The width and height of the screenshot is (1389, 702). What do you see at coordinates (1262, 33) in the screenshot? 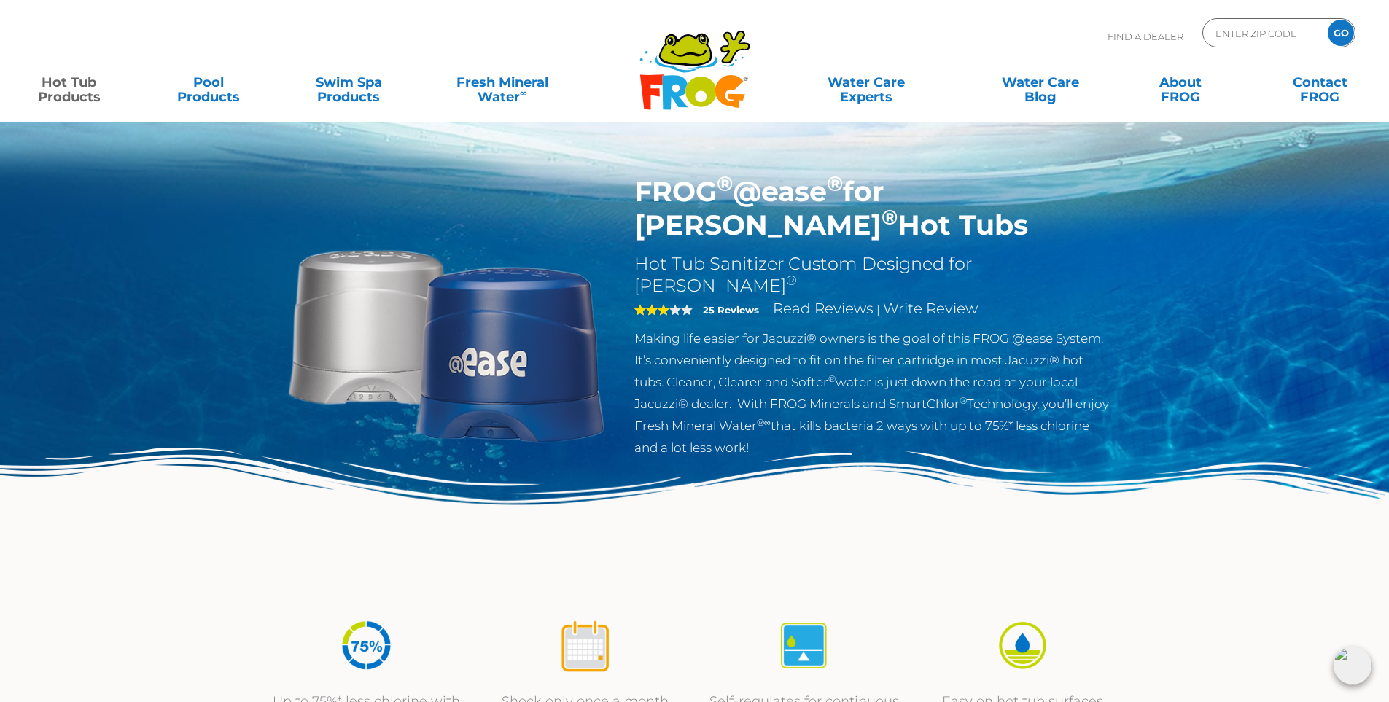
I see `input: Zip Code Form` at bounding box center [1262, 33].